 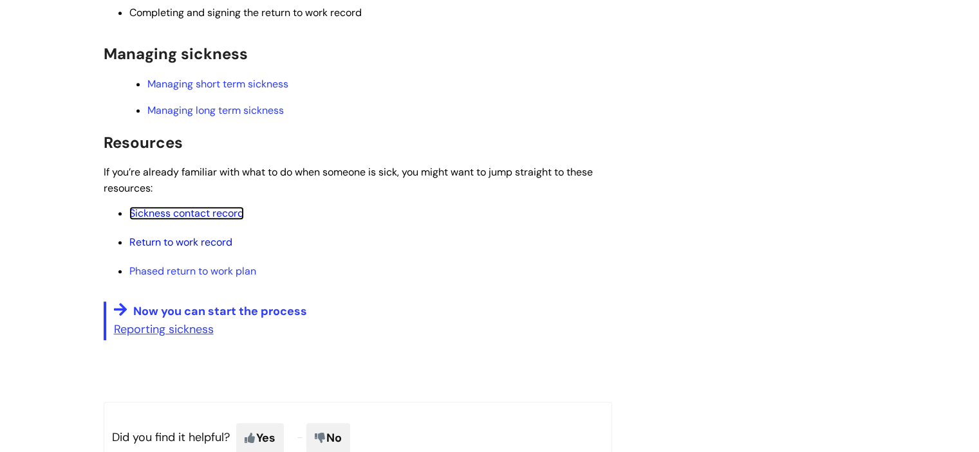 I want to click on a: Sickness contact record, so click(x=187, y=213).